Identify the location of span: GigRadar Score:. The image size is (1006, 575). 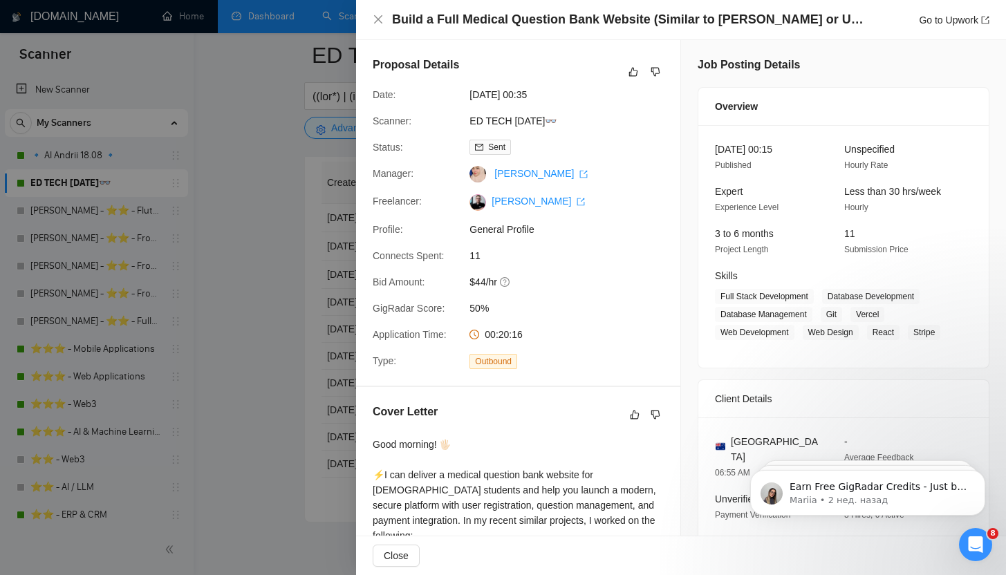
(409, 308).